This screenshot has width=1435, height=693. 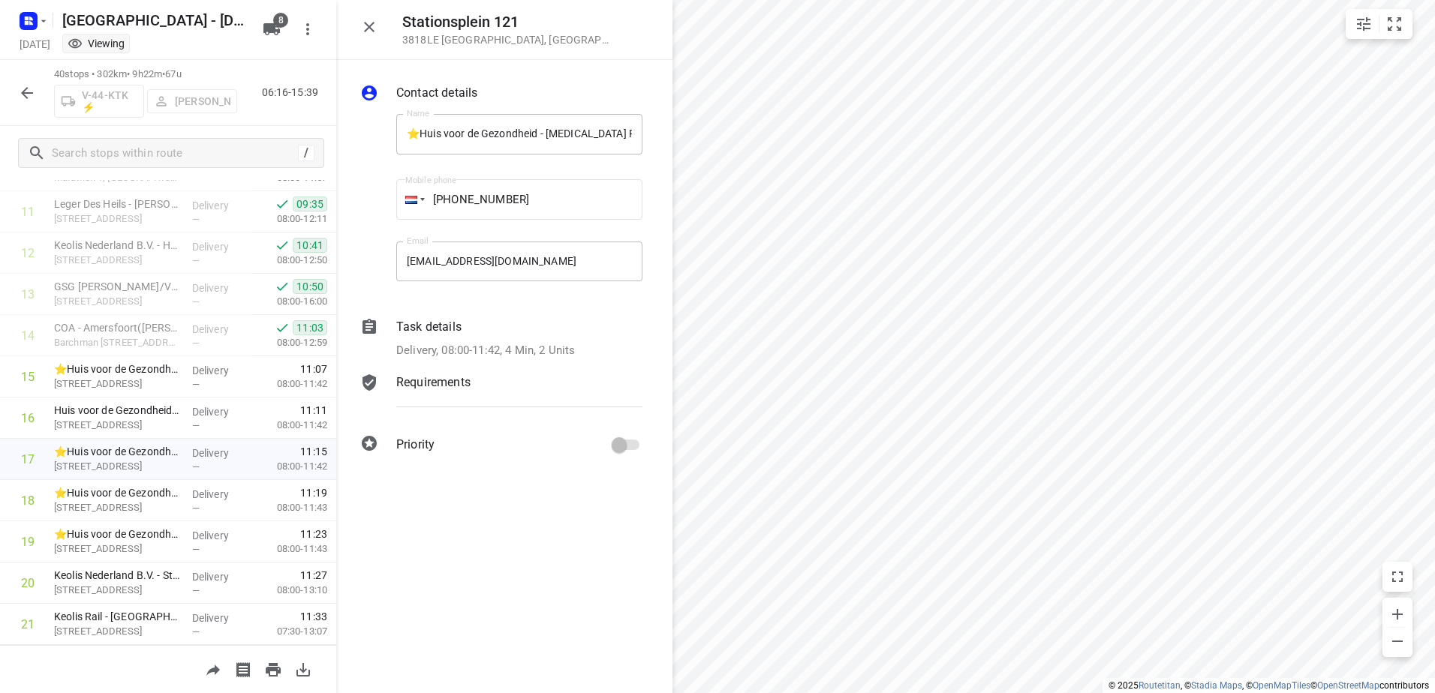 What do you see at coordinates (1216, 686) in the screenshot?
I see `a: Stadia Maps` at bounding box center [1216, 686].